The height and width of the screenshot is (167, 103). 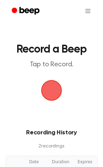 What do you see at coordinates (51, 49) in the screenshot?
I see `h1: Record a Beep` at bounding box center [51, 49].